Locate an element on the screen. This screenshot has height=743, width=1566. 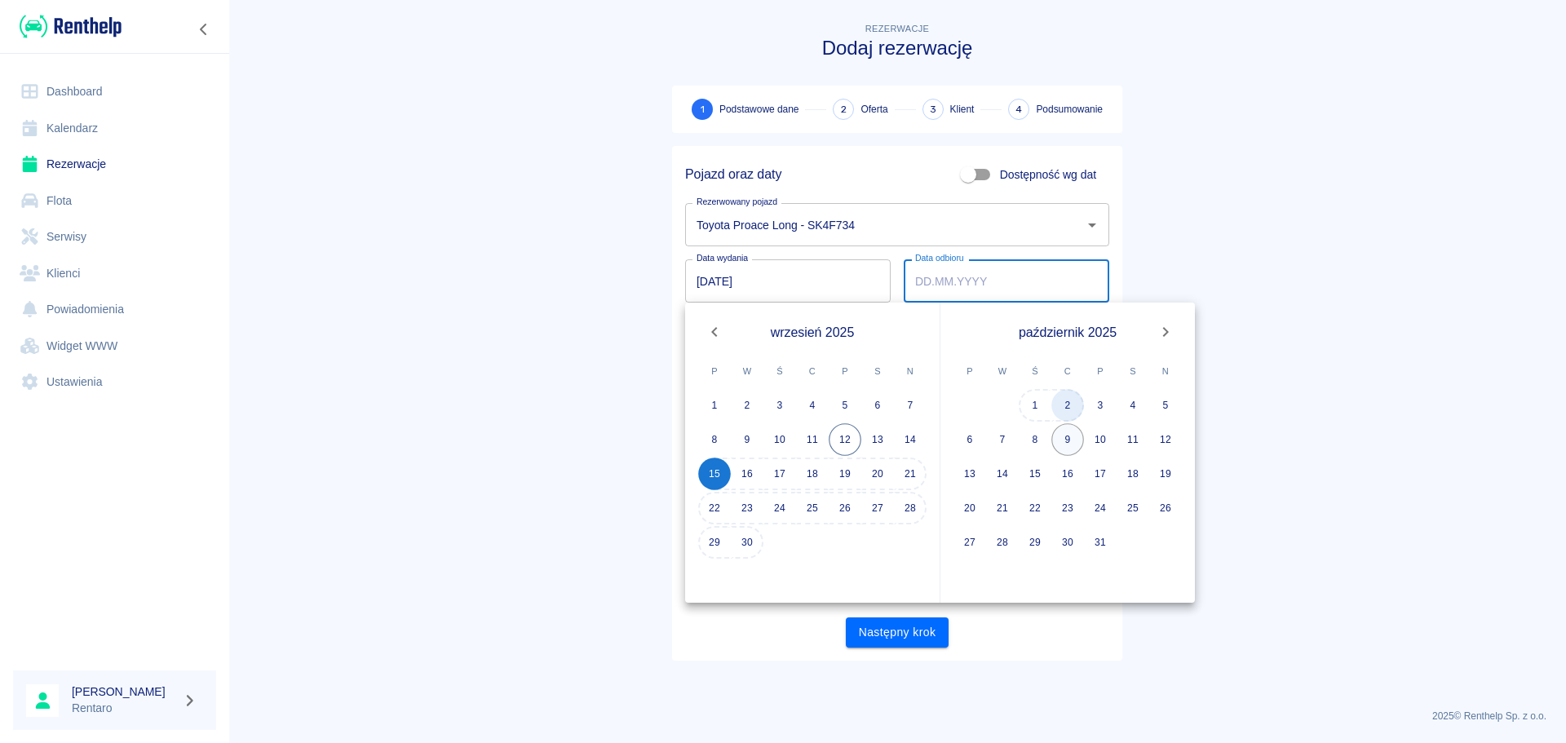
span: 1 is located at coordinates (702, 109).